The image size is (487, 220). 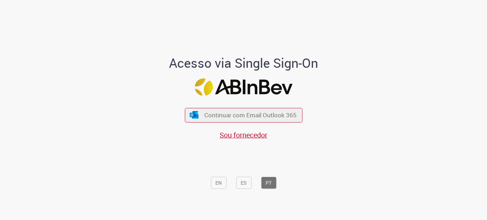 I want to click on span: Continuar com Email Outlook 365, so click(x=250, y=115).